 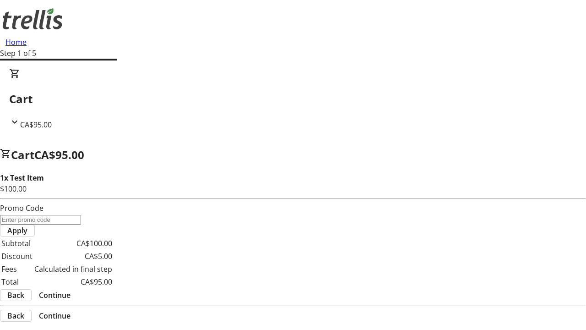 I want to click on td: Calculated in final step, so click(x=73, y=269).